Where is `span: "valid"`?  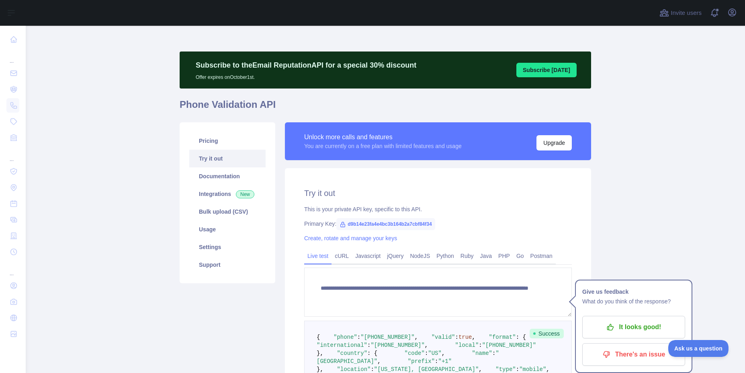 span: "valid" is located at coordinates (444, 337).